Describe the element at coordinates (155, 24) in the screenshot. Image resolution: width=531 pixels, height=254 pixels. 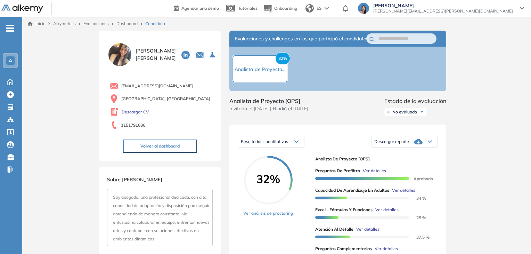
I see `span: Candidato` at that location.